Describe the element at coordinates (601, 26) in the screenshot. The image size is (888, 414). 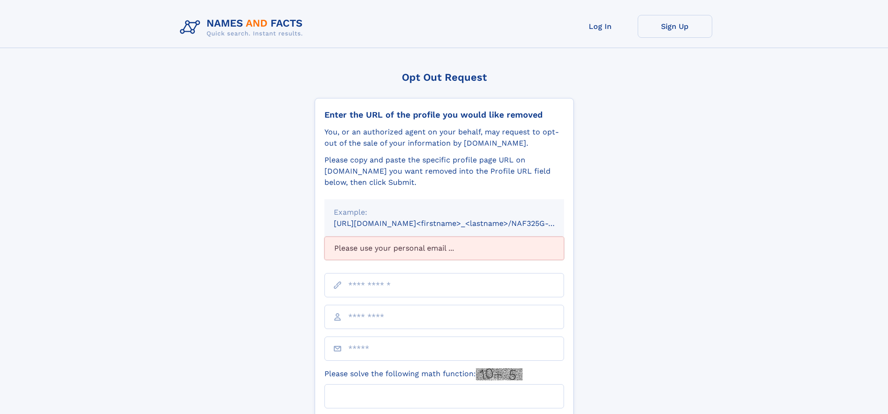
I see `a: Log In` at that location.